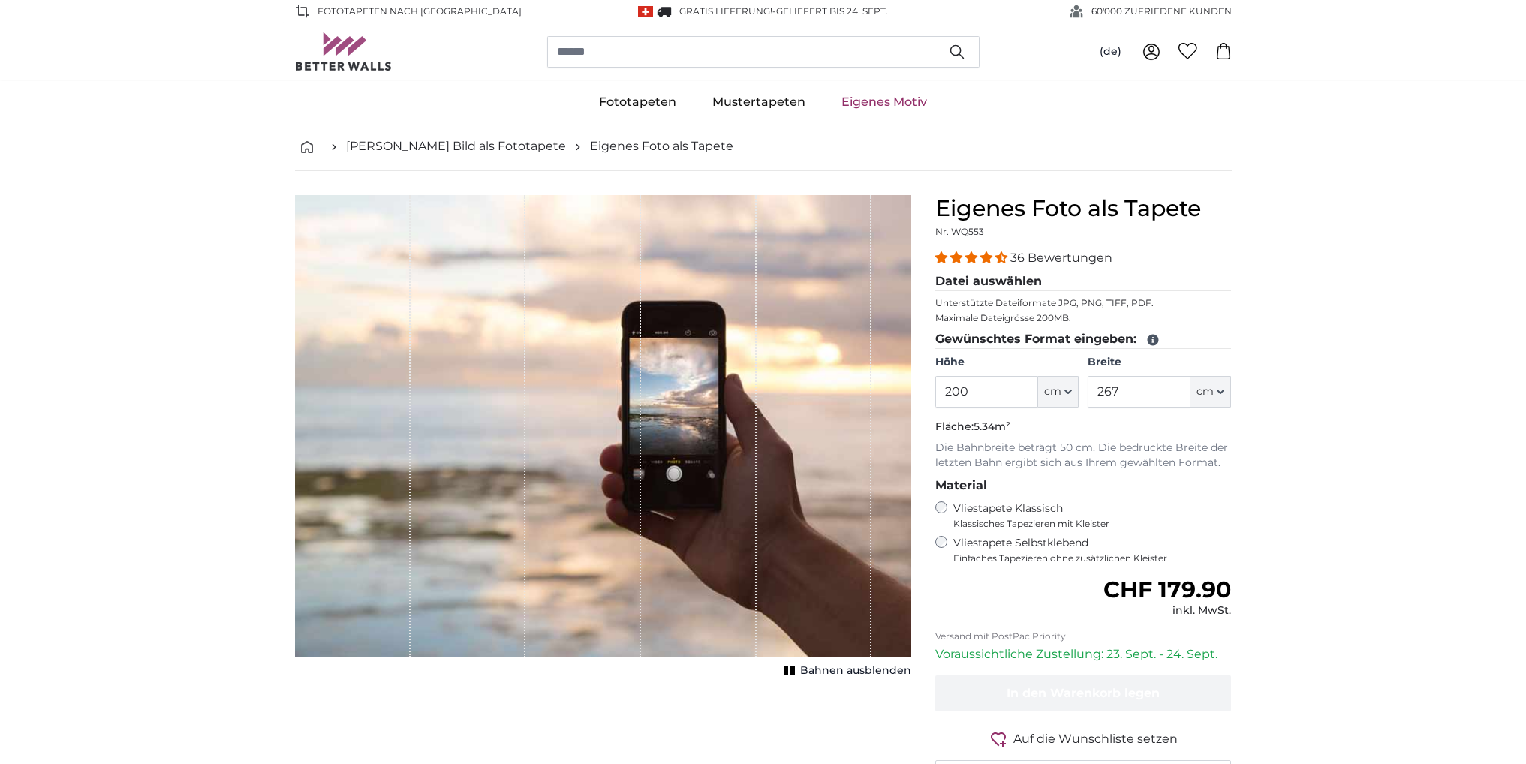 Image resolution: width=1526 pixels, height=764 pixels. What do you see at coordinates (1086, 524) in the screenshot?
I see `span: Klassisches Tapezieren mit Kleister` at bounding box center [1086, 524].